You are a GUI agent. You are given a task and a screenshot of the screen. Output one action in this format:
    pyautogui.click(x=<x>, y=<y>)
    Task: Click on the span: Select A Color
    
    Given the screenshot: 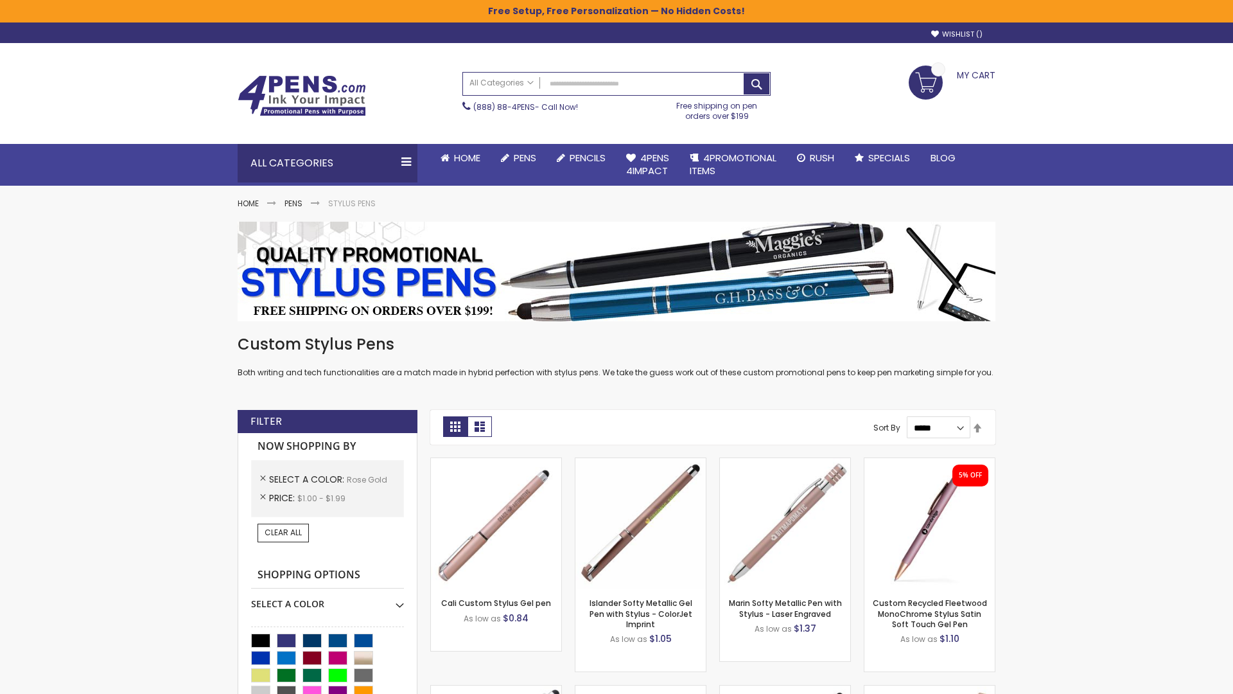 What is the action you would take?
    pyautogui.click(x=308, y=479)
    